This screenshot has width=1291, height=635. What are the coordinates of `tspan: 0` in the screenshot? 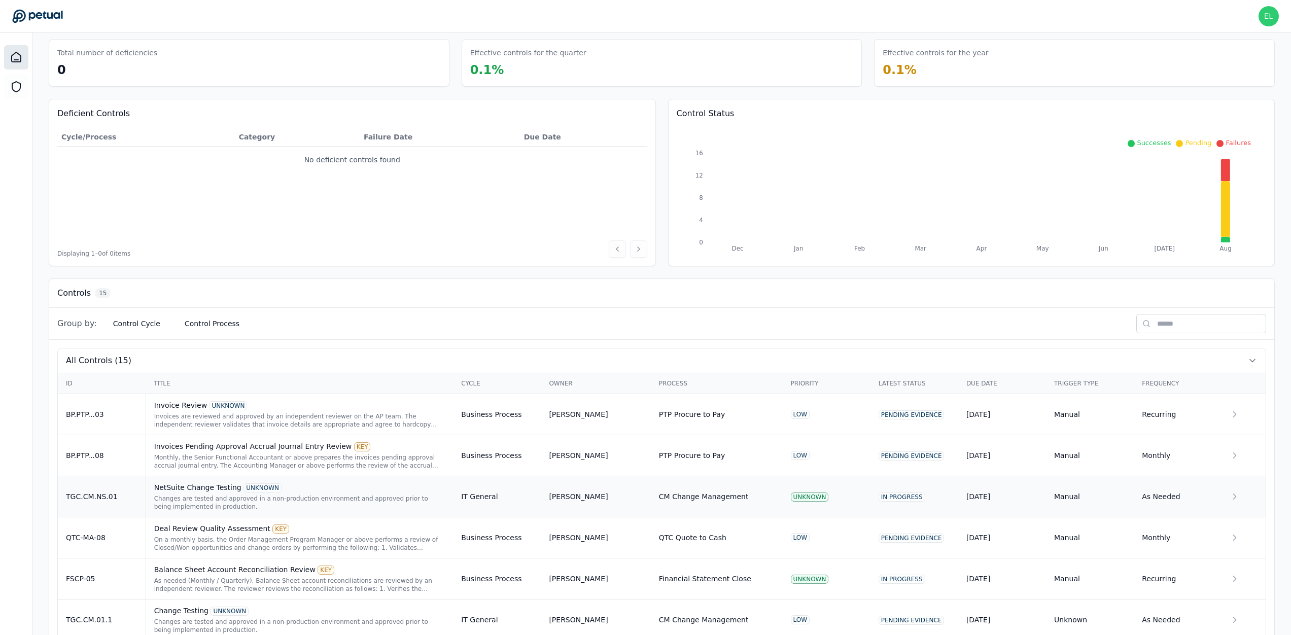 It's located at (701, 242).